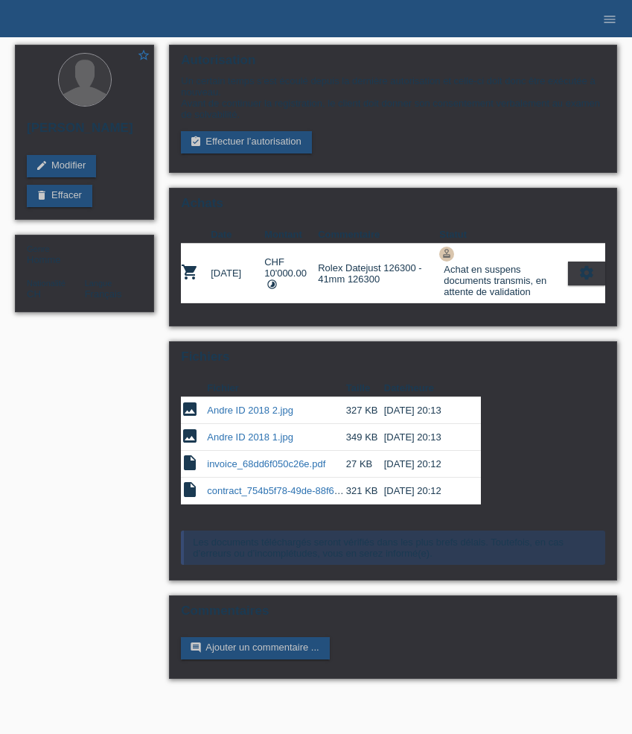 Image resolution: width=632 pixels, height=734 pixels. What do you see at coordinates (393, 207) in the screenshot?
I see `h2: Achats` at bounding box center [393, 207].